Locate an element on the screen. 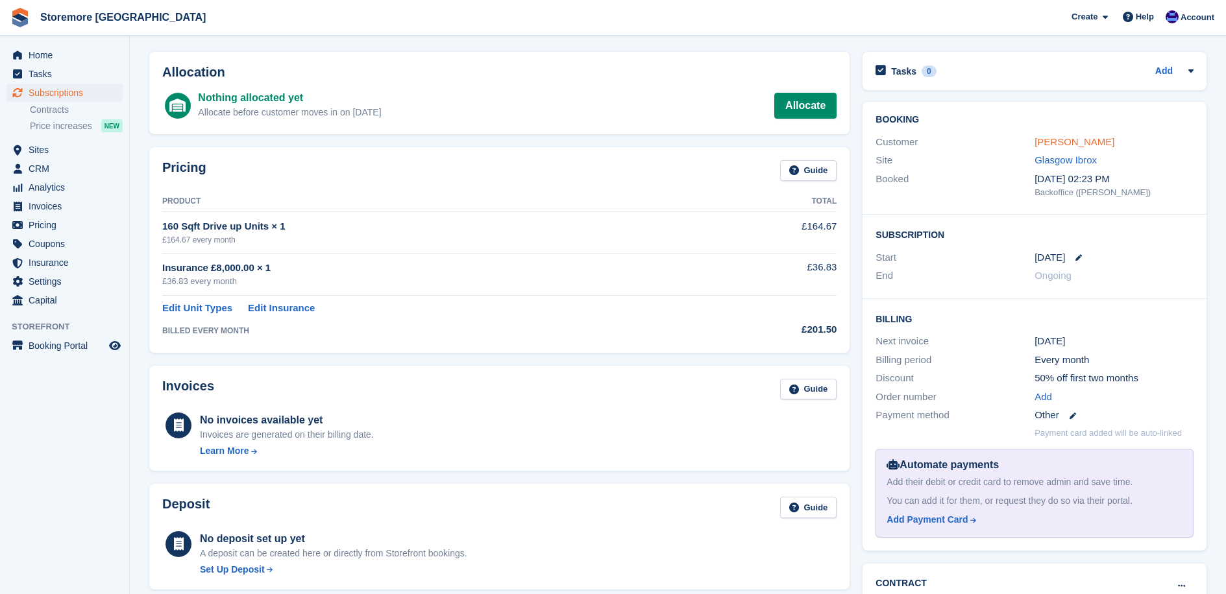  div: £164.67 every month is located at coordinates (436, 240).